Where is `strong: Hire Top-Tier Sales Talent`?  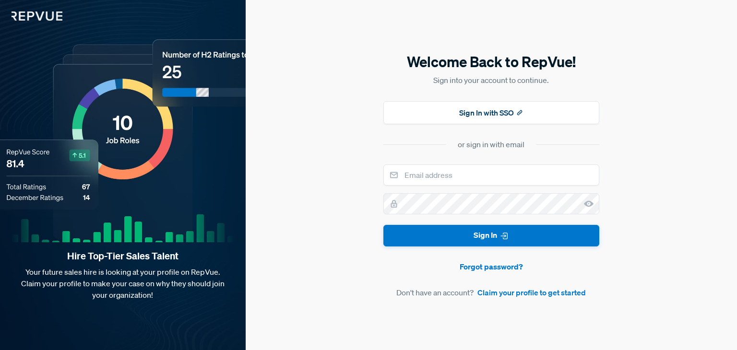
strong: Hire Top-Tier Sales Talent is located at coordinates (123, 256).